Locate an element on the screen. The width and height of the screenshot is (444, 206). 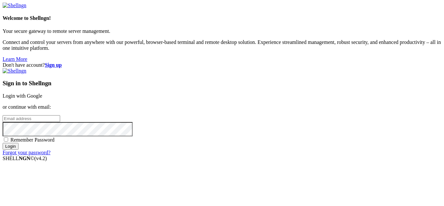
span: Remember Password is located at coordinates (33, 140).